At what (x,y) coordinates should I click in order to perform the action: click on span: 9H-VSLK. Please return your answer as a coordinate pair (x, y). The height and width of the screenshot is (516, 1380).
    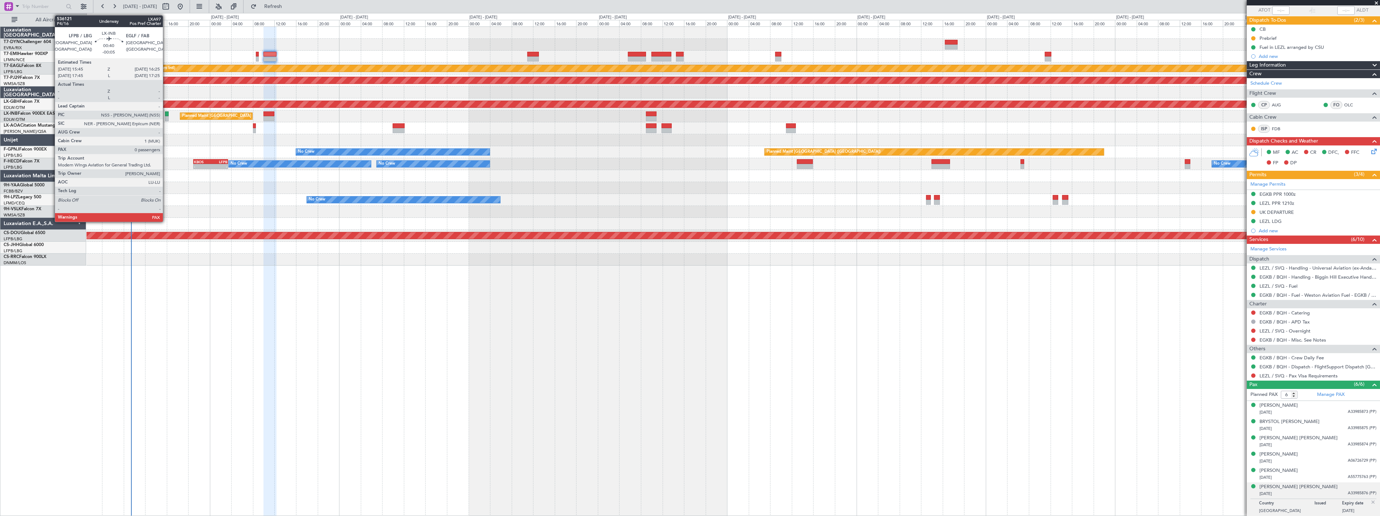
    Looking at the image, I should click on (12, 209).